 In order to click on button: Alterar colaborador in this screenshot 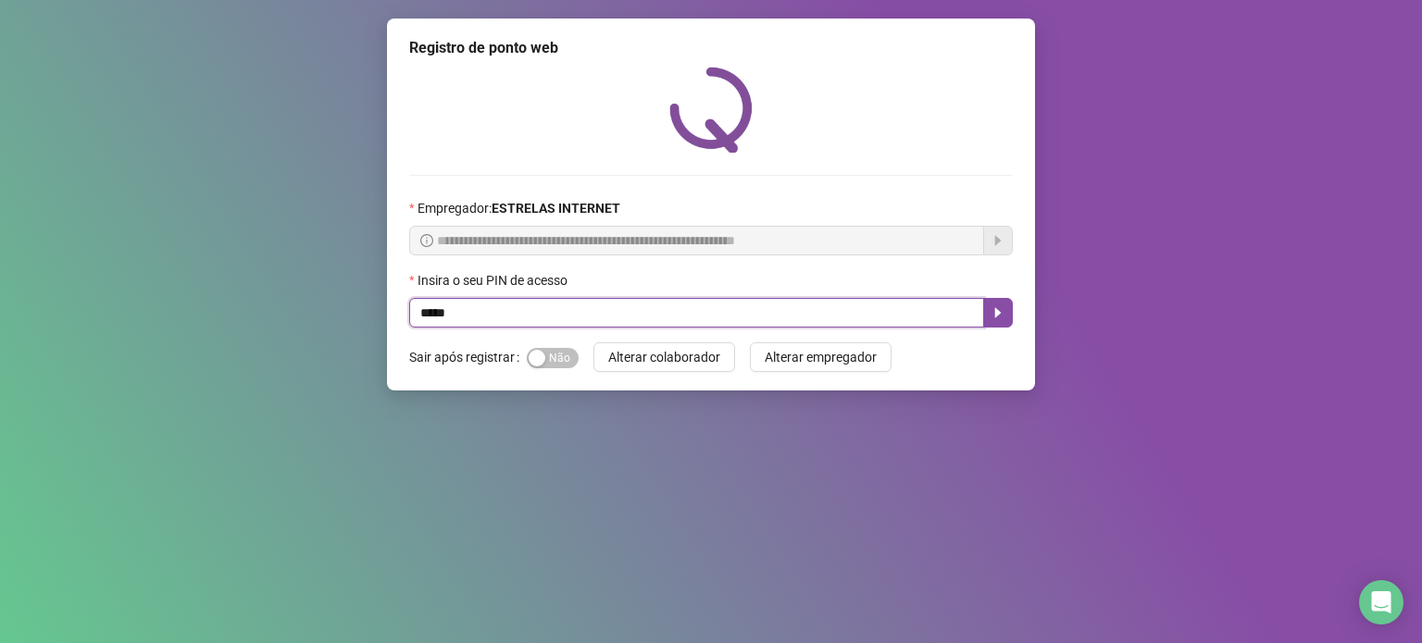, I will do `click(664, 357)`.